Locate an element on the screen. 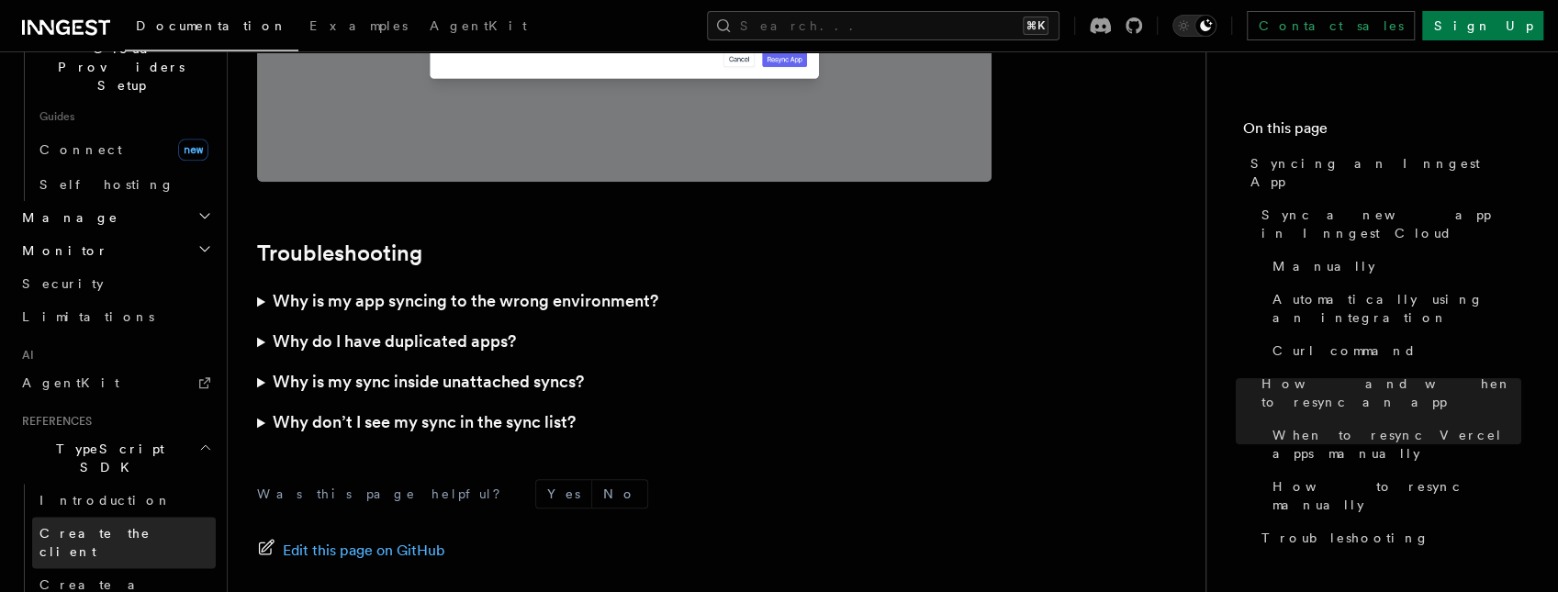 The height and width of the screenshot is (592, 1558). a: Introduction is located at coordinates (124, 500).